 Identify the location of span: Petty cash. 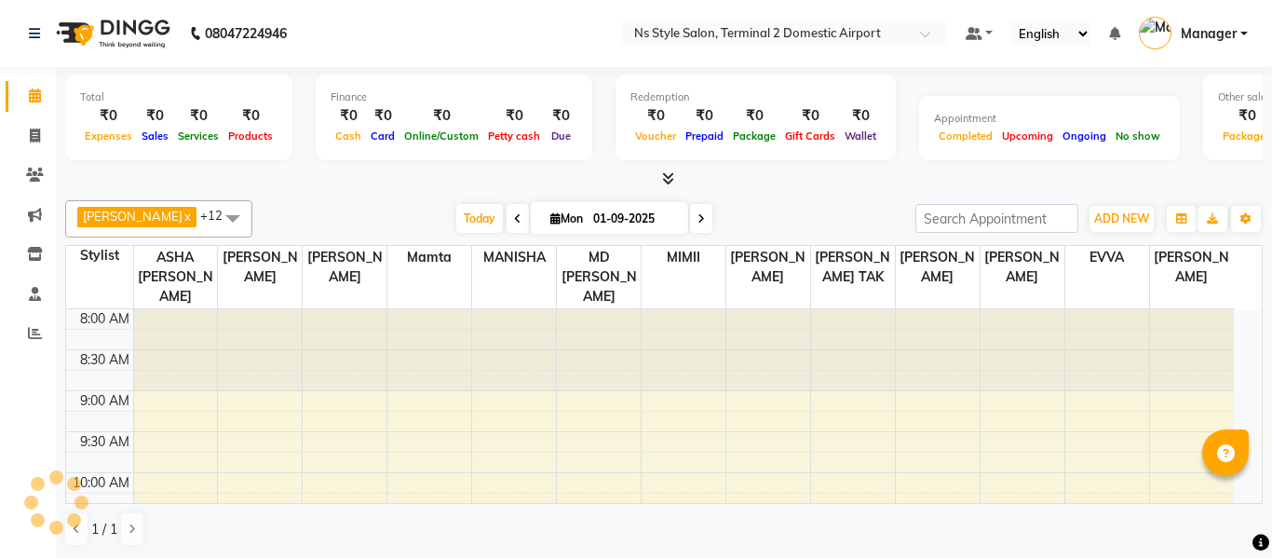
(514, 136).